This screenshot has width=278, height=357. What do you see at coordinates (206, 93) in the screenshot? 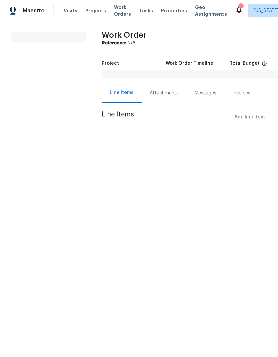
I see `div: Messages` at bounding box center [206, 93].